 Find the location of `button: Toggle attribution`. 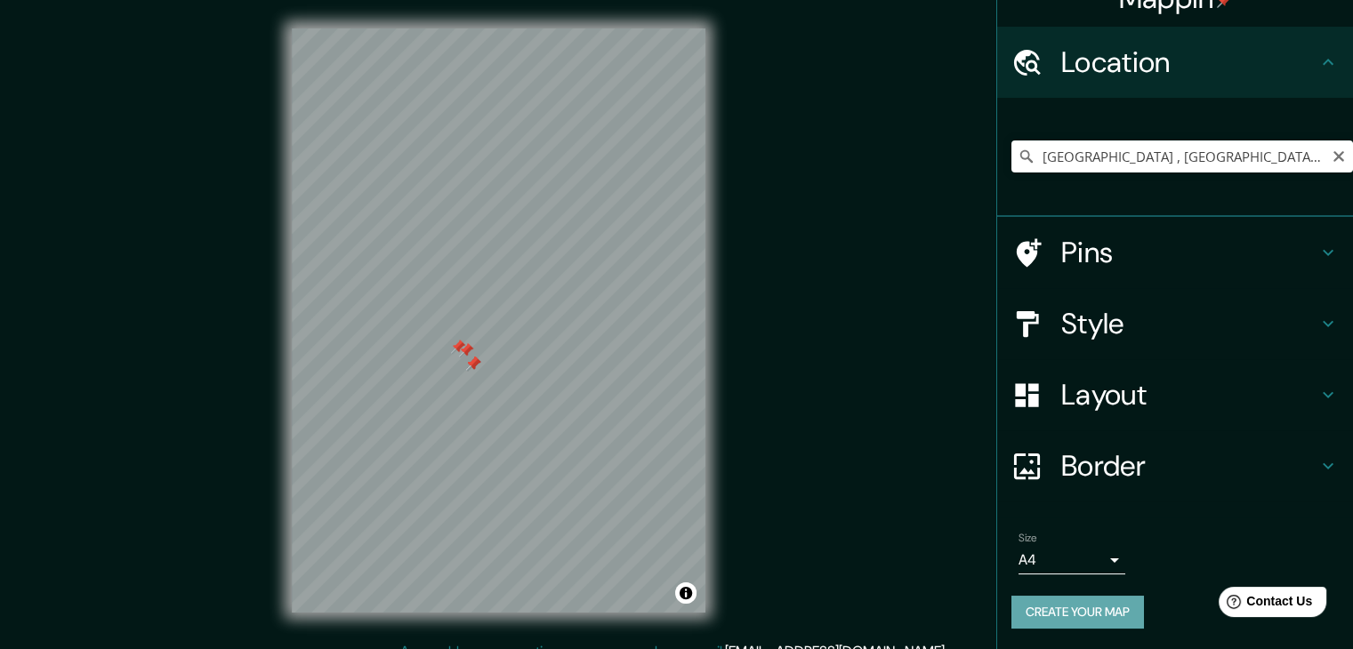

button: Toggle attribution is located at coordinates (686, 593).